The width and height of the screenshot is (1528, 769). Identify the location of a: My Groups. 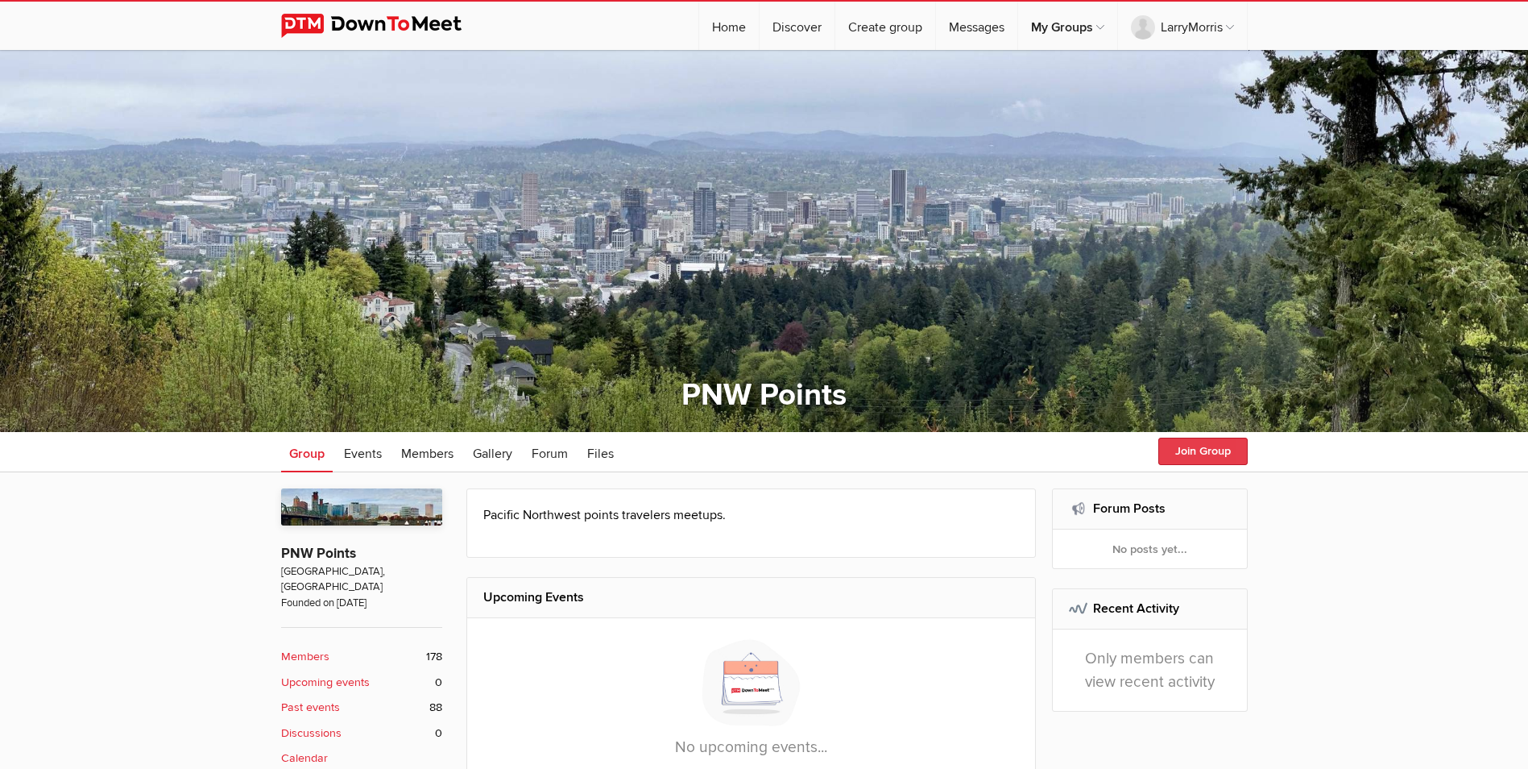
(1068, 26).